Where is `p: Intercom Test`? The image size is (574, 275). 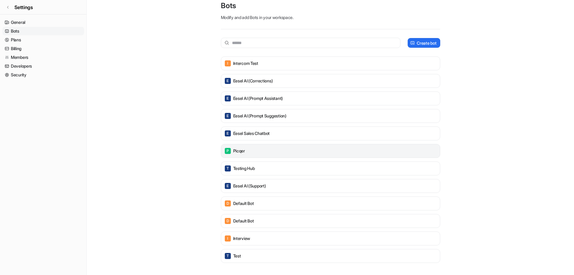 p: Intercom Test is located at coordinates (246, 63).